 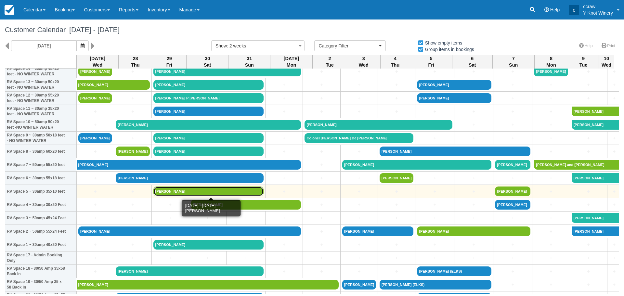 I want to click on th: 7 Sun, so click(x=513, y=62).